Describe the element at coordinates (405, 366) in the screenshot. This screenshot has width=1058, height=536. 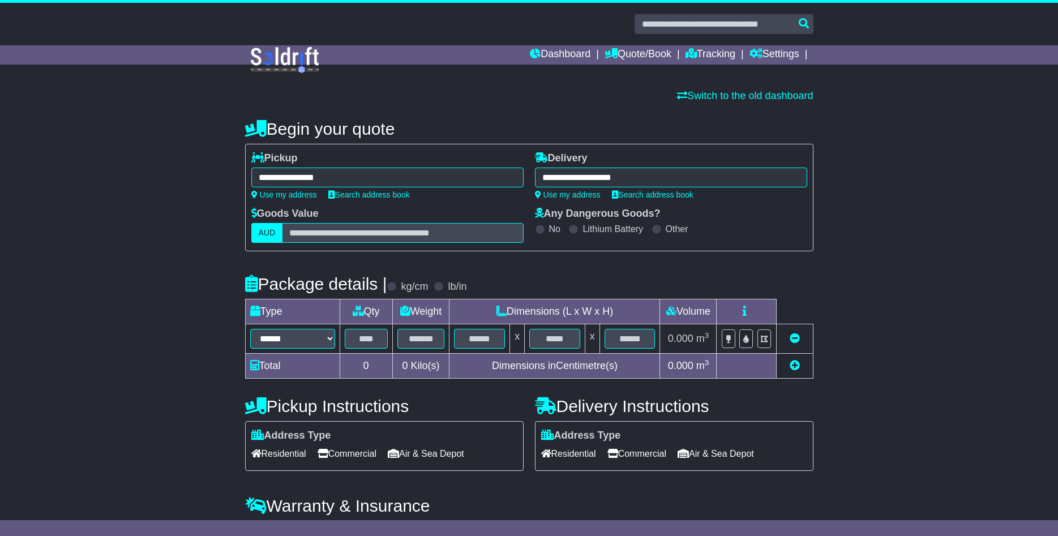
I see `span: 0` at that location.